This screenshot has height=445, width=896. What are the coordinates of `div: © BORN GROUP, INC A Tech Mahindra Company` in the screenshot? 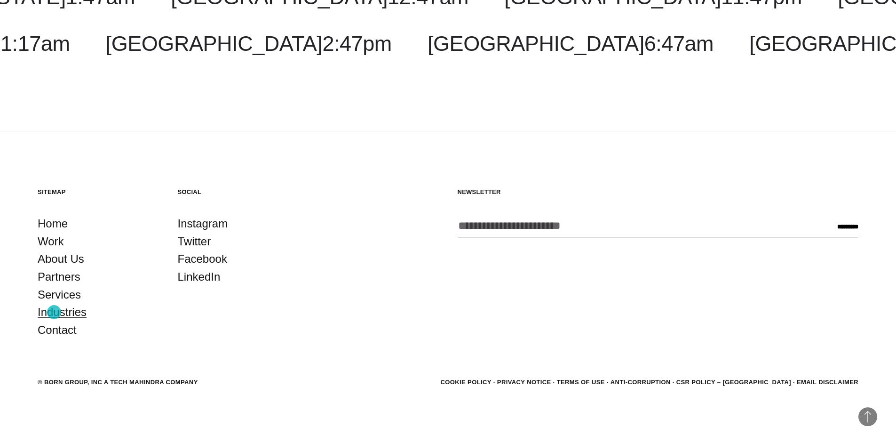 It's located at (118, 382).